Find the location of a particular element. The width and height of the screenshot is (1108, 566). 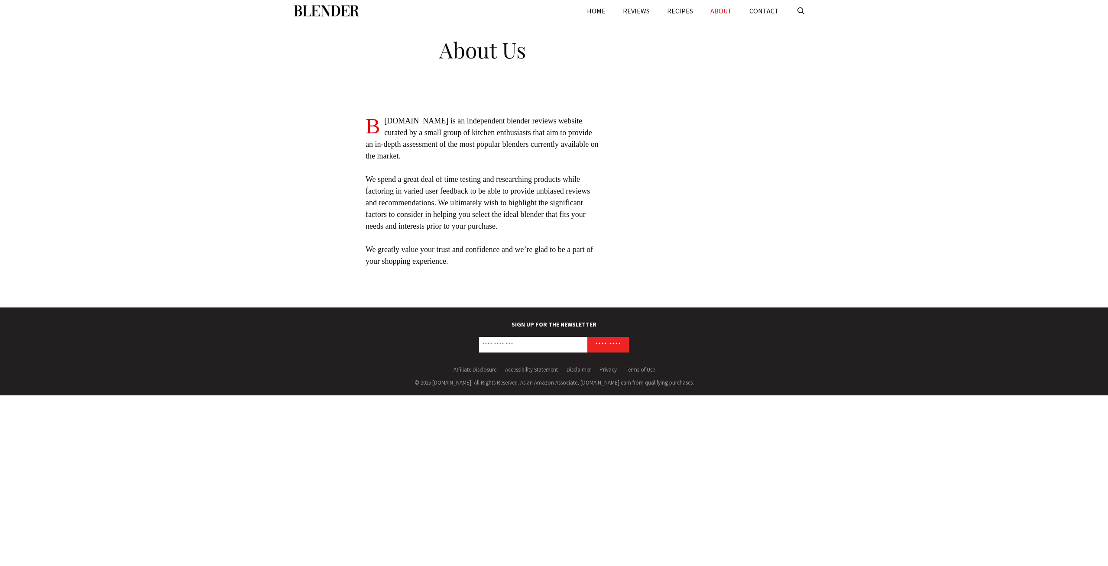

h1: About Us is located at coordinates (483, 48).